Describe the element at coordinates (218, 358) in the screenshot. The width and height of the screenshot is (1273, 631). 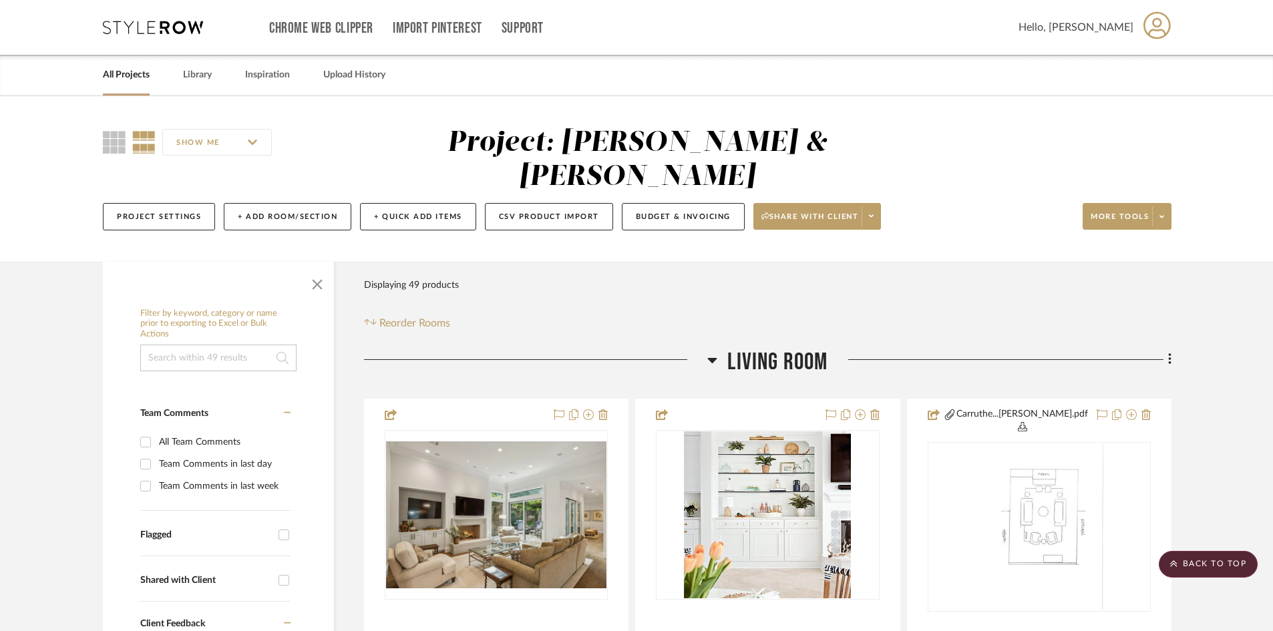
I see `input: Search within 49 results` at that location.